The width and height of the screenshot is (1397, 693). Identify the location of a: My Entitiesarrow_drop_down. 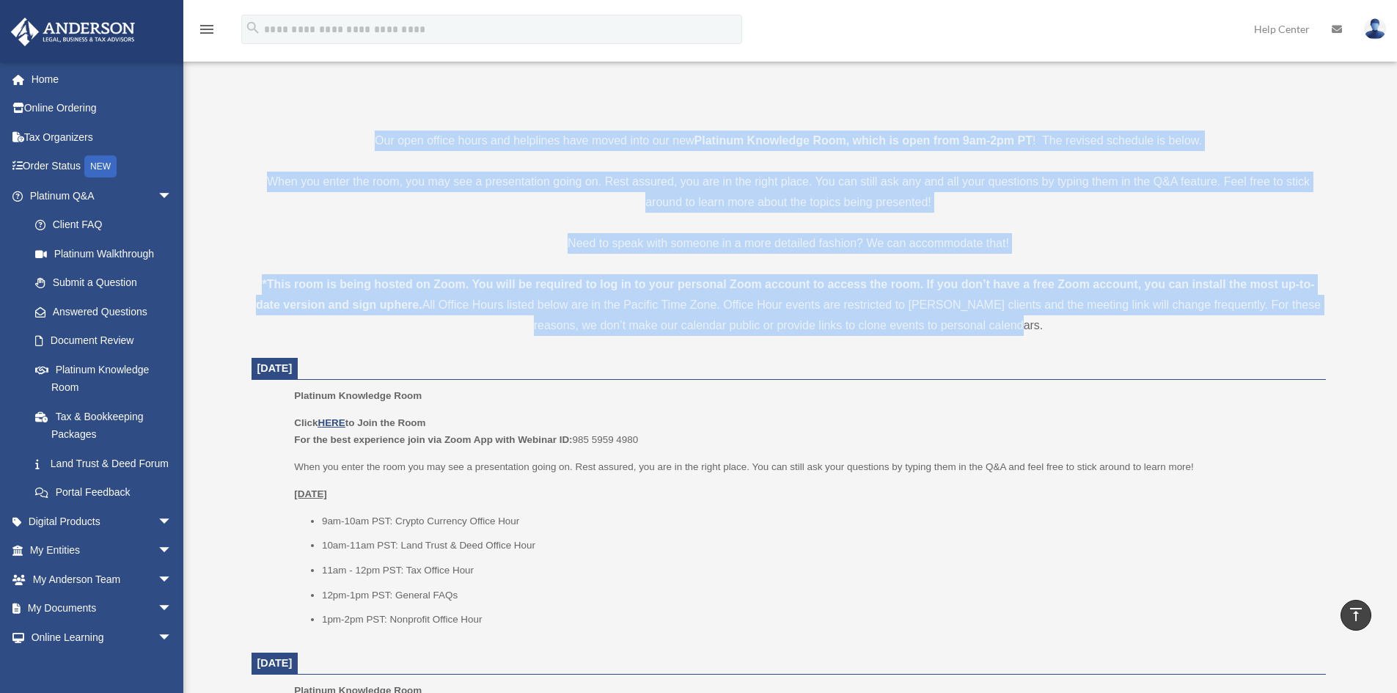
(102, 551).